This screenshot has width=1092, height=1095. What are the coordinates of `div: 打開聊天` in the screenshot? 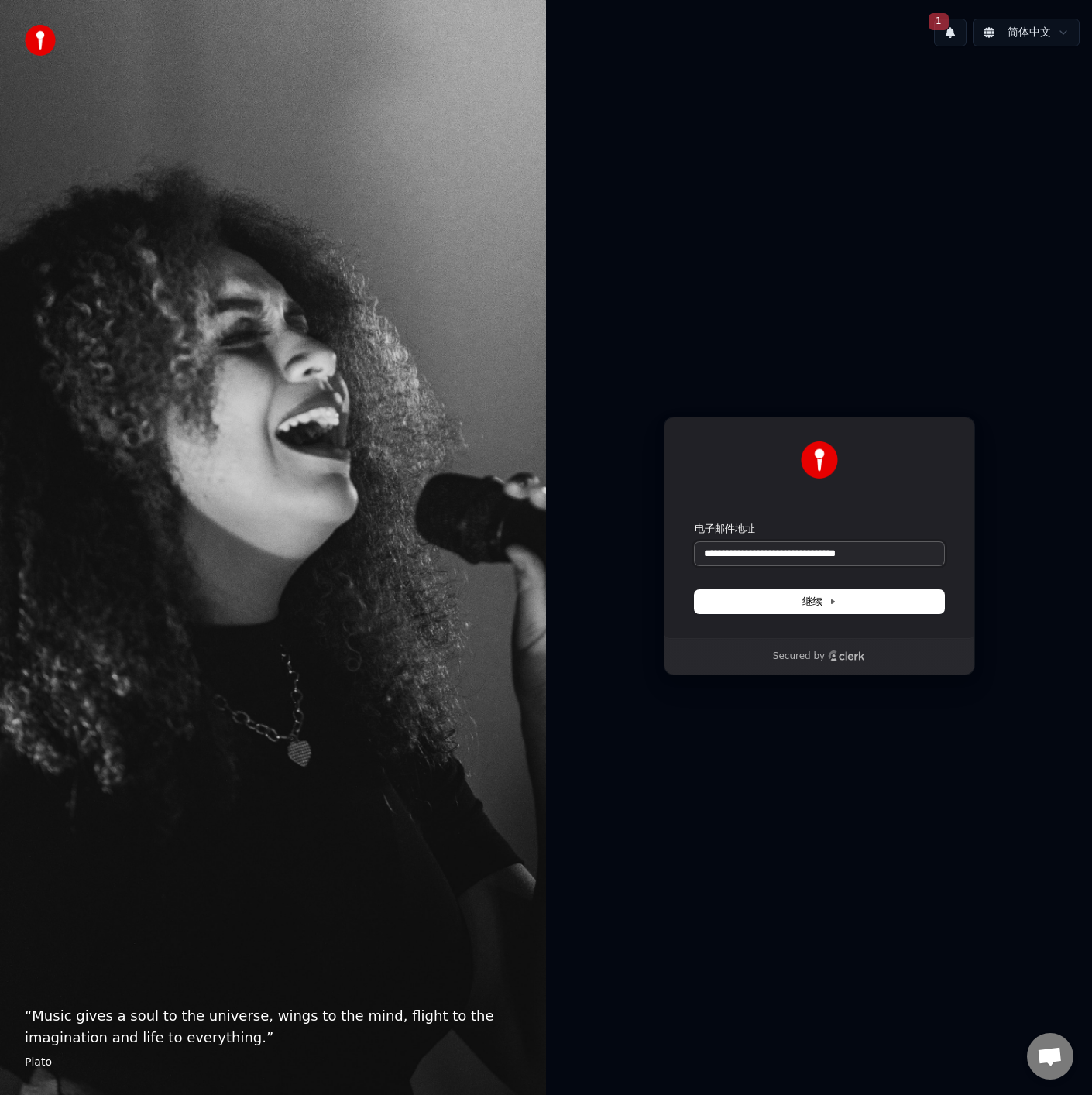 It's located at (1050, 1057).